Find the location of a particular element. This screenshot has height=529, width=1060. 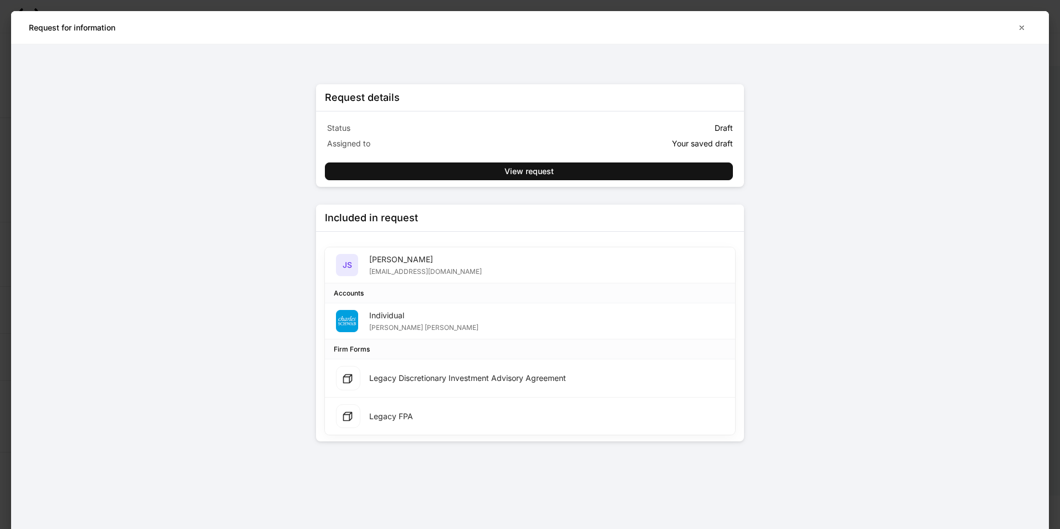

div: Accounts is located at coordinates (349, 293).